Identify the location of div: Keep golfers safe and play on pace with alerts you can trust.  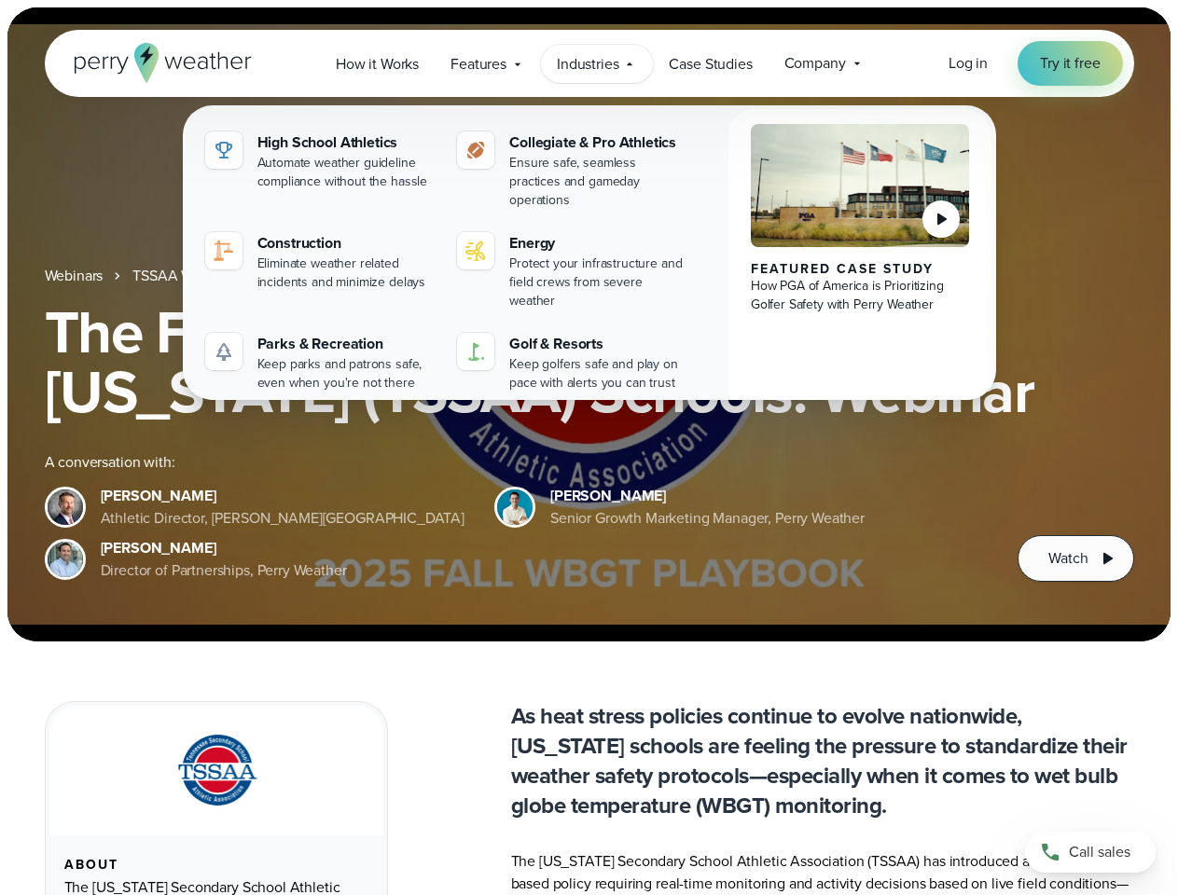
(598, 374).